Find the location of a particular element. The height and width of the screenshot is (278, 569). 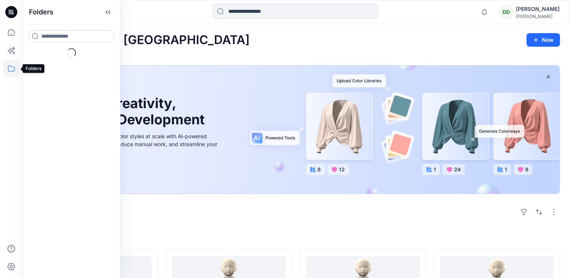

a: Discover more is located at coordinates (135, 172).